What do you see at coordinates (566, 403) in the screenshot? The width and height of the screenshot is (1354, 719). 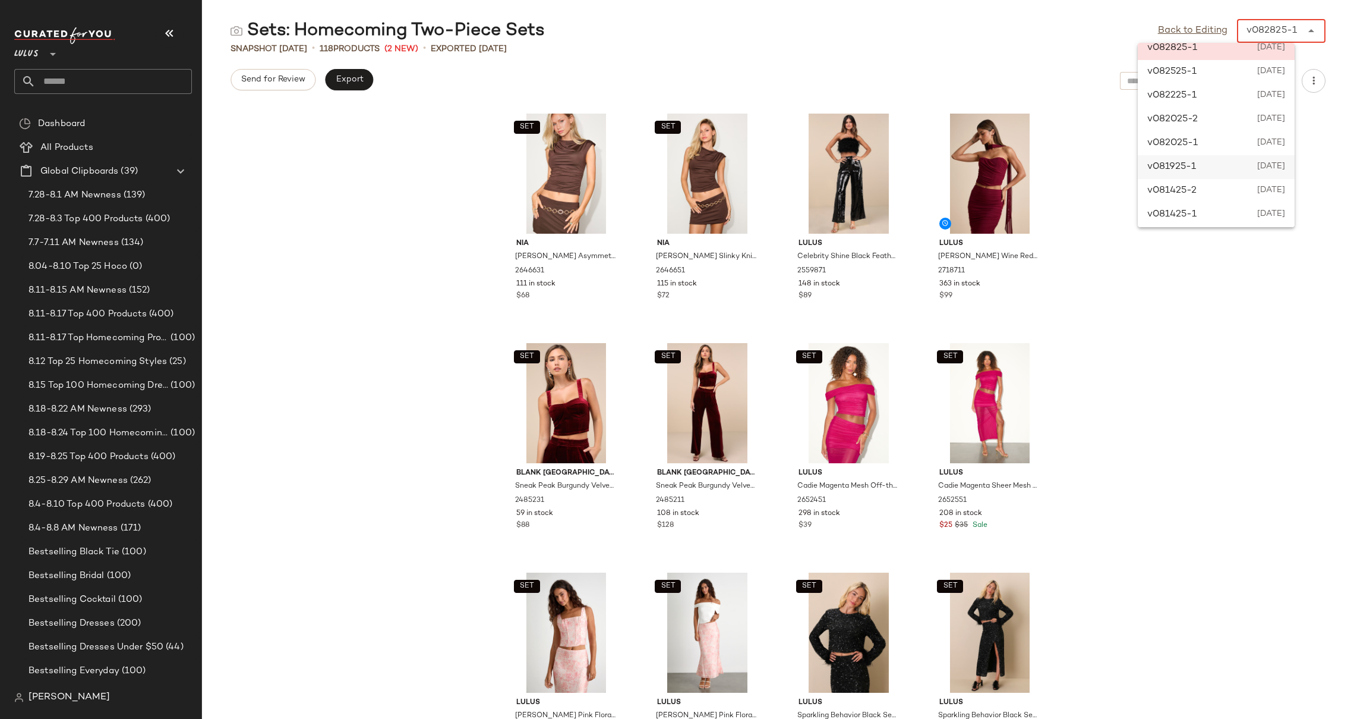 I see `img: 12154341_2485231.jpg` at bounding box center [566, 403].